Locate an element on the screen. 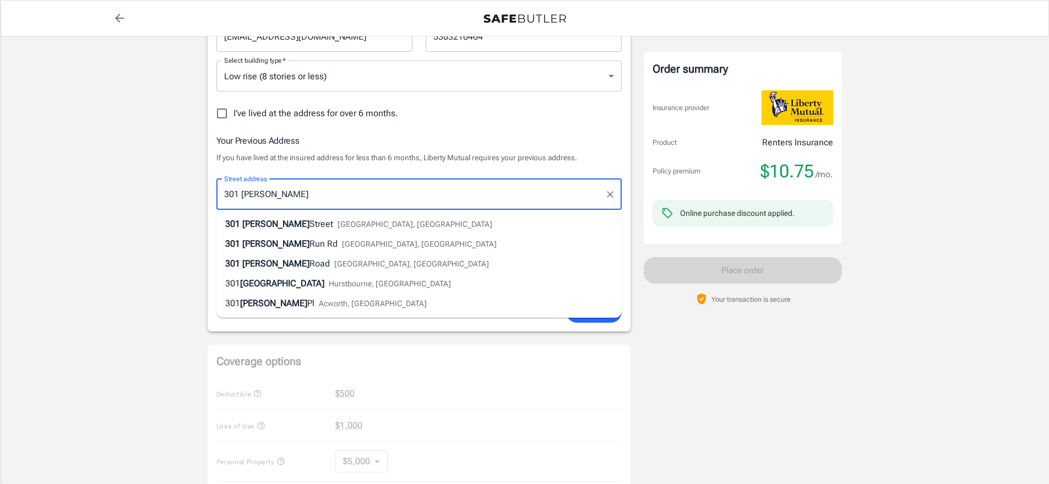 This screenshot has height=484, width=1049. button: Clear is located at coordinates (610, 194).